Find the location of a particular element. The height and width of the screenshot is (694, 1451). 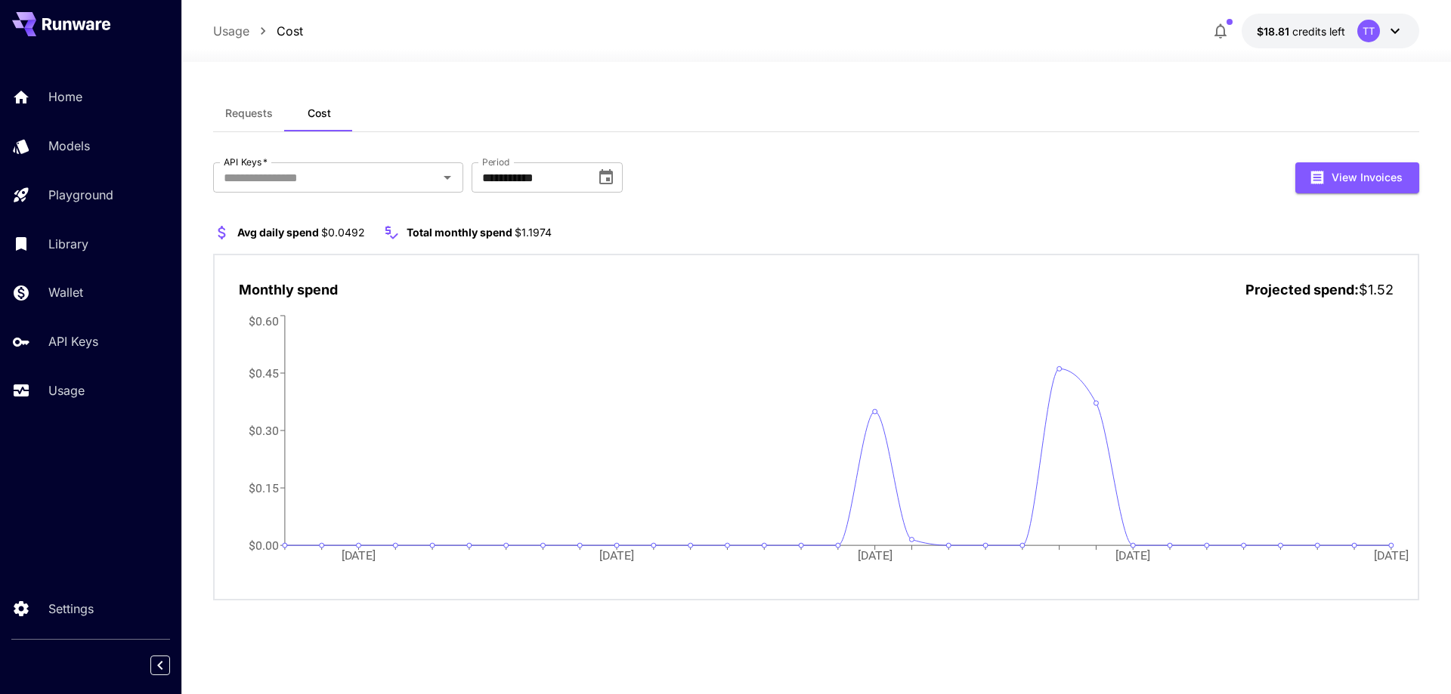

tspan: $0.00 is located at coordinates (264, 545).